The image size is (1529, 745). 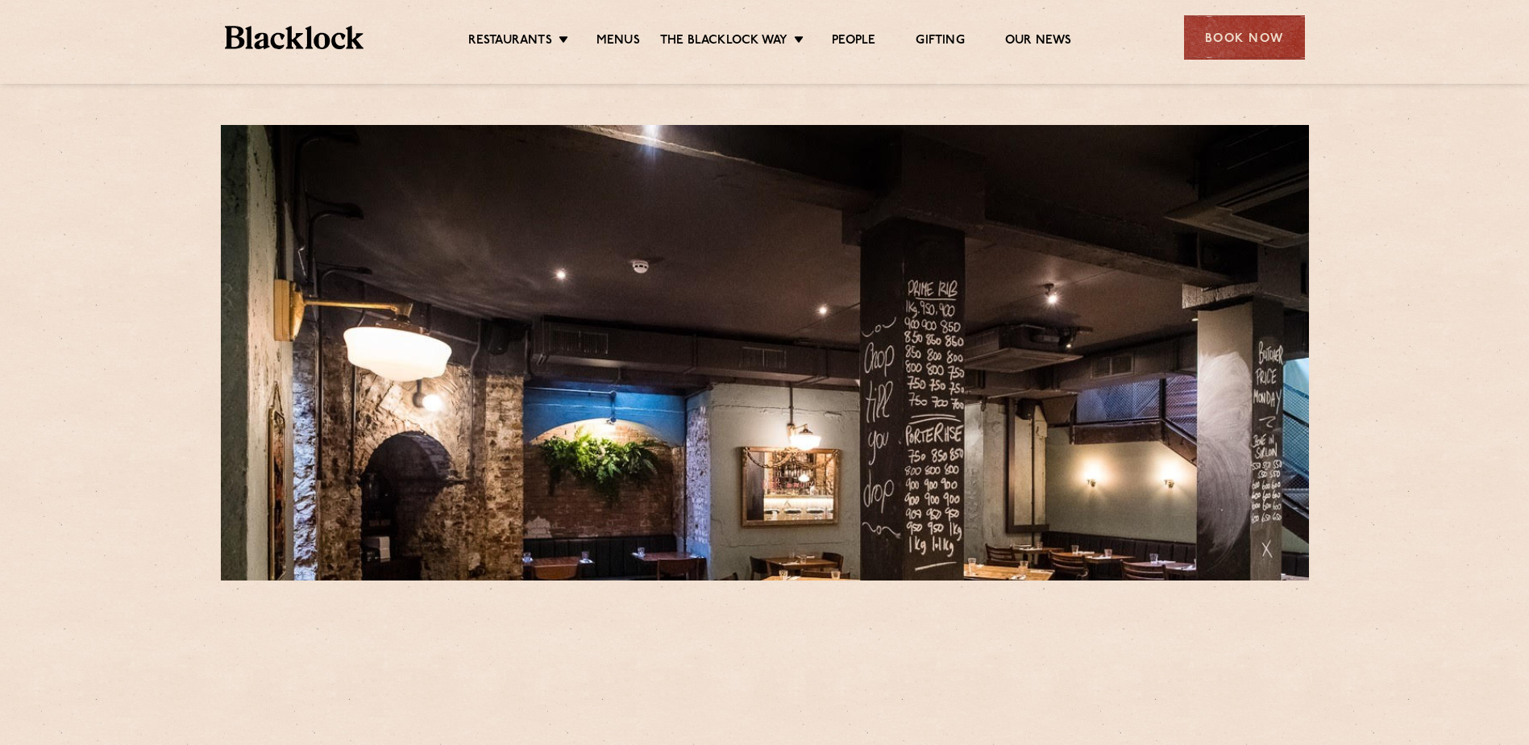 I want to click on a: Our News, so click(x=1038, y=42).